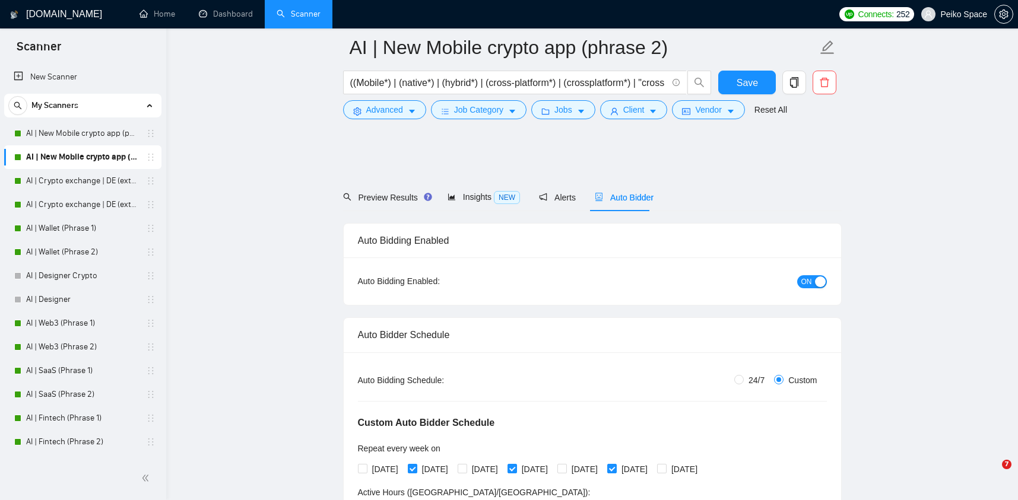  What do you see at coordinates (83, 347) in the screenshot?
I see `a: AI | Web3 (Phrase 2)` at bounding box center [83, 347].